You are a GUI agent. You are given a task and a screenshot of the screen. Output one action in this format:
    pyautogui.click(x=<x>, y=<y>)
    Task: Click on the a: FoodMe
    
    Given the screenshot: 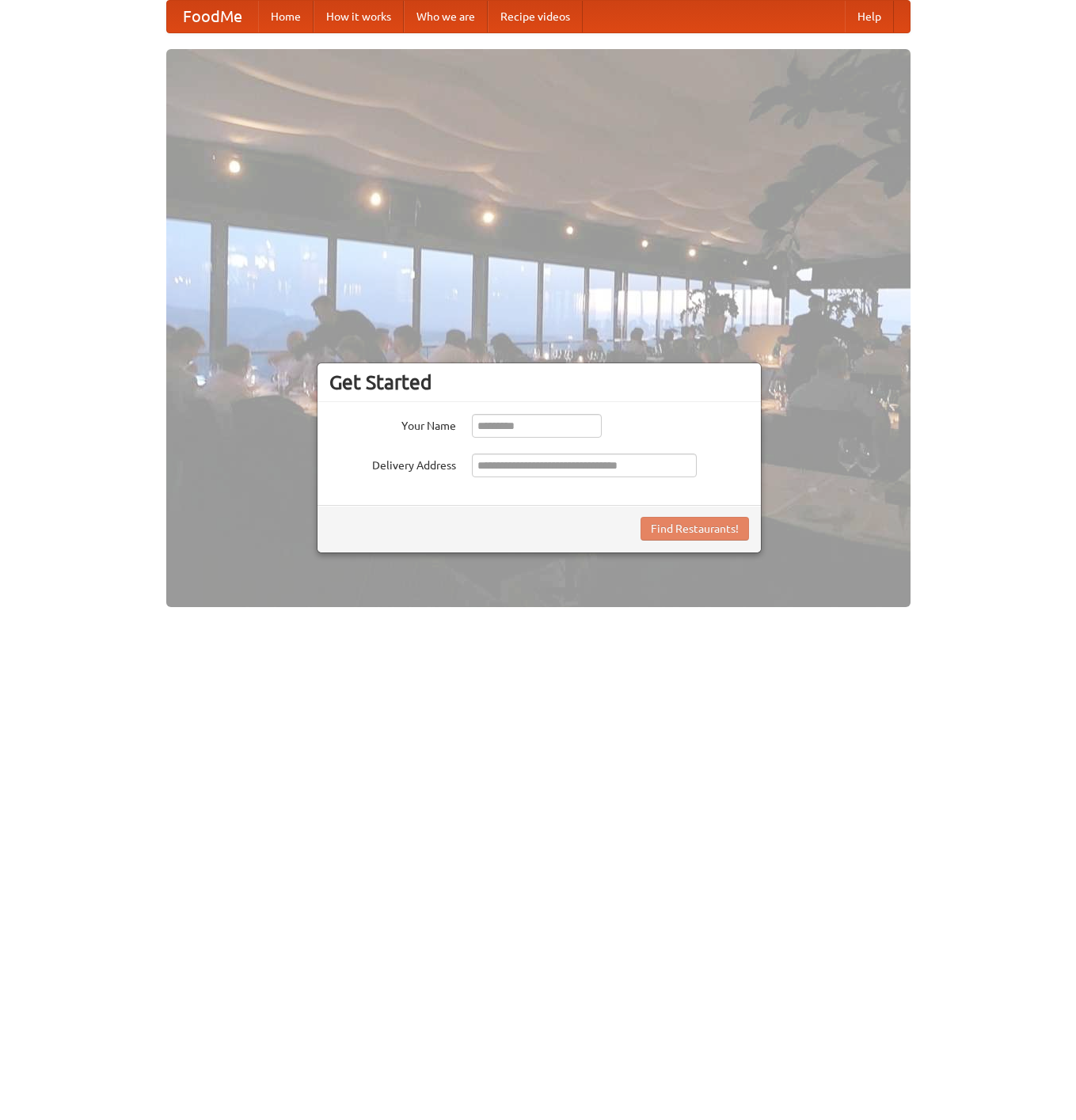 What is the action you would take?
    pyautogui.click(x=212, y=16)
    